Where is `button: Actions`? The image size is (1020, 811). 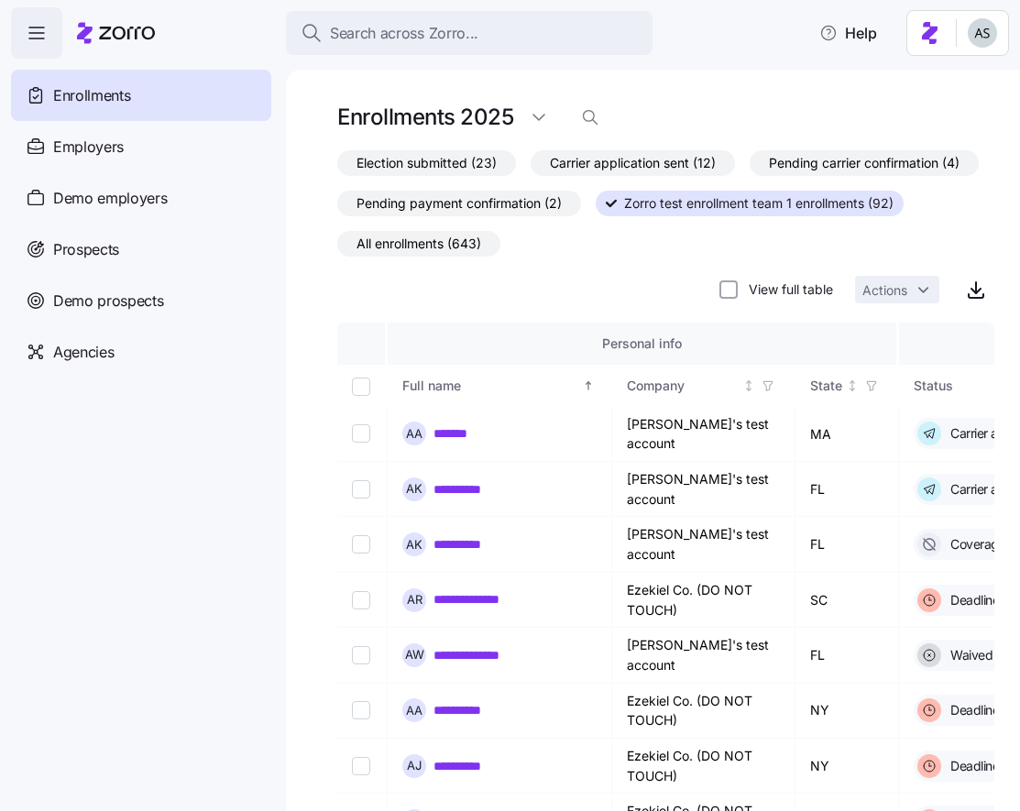
button: Actions is located at coordinates (898, 290).